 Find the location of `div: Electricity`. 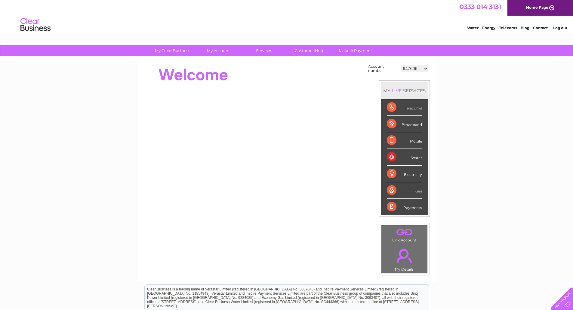

div: Electricity is located at coordinates (405, 174).